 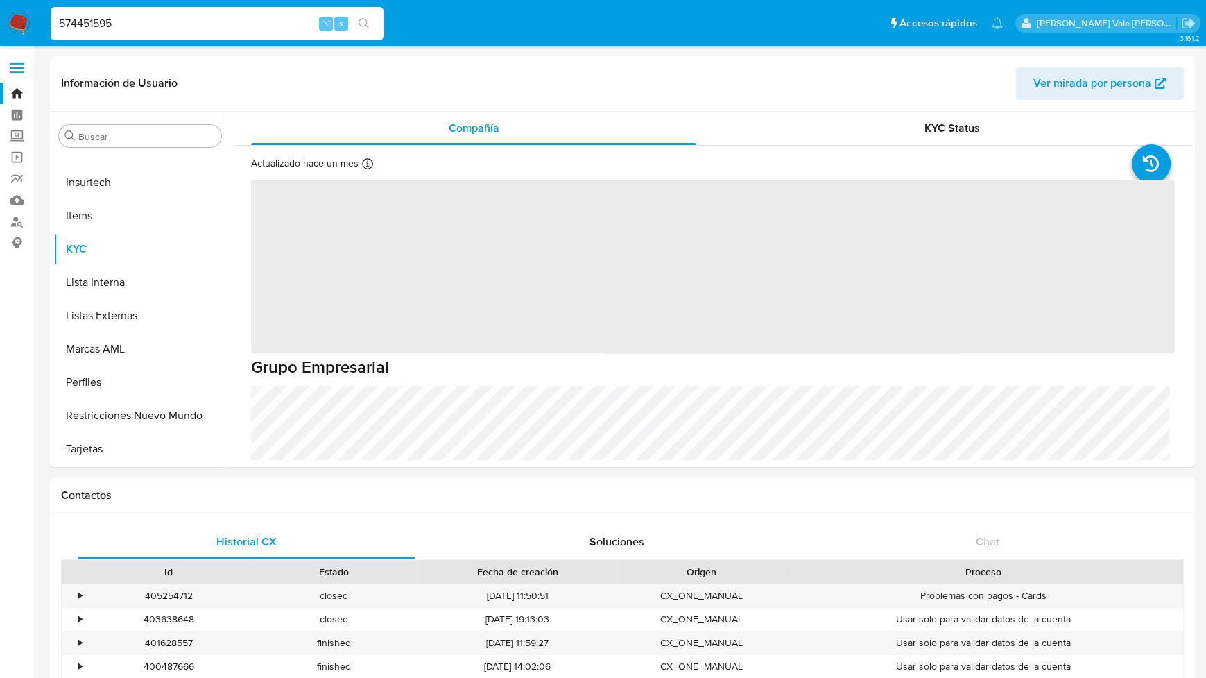 I want to click on button: Items, so click(x=140, y=216).